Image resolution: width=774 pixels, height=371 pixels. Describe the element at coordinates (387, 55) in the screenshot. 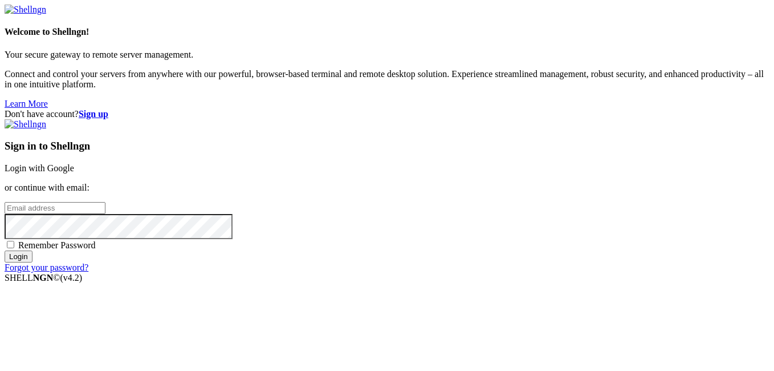

I see `p: Your secure gateway to remote server management.` at that location.